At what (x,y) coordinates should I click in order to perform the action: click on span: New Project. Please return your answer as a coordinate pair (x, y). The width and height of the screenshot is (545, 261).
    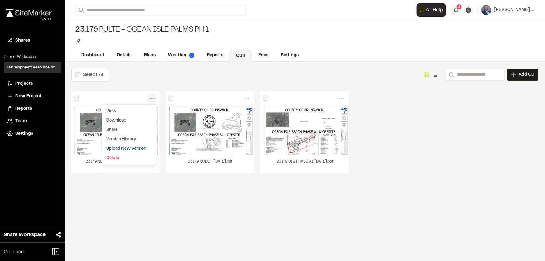
    Looking at the image, I should click on (28, 96).